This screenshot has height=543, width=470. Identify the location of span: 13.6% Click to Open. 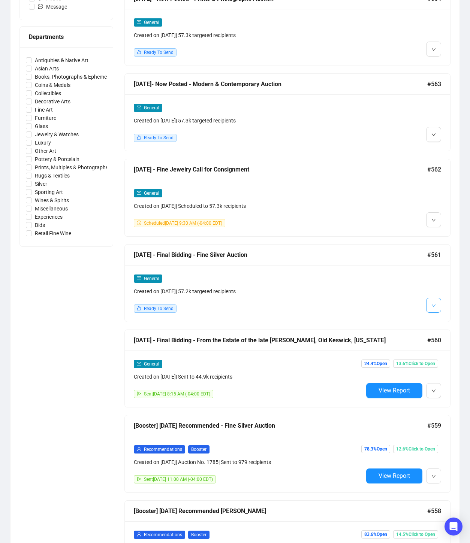
(415, 364).